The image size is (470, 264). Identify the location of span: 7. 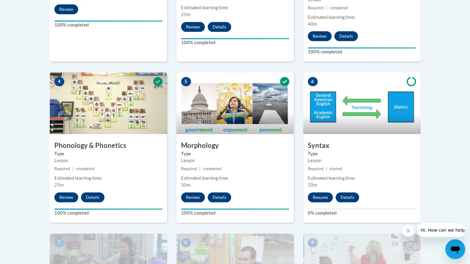
(59, 243).